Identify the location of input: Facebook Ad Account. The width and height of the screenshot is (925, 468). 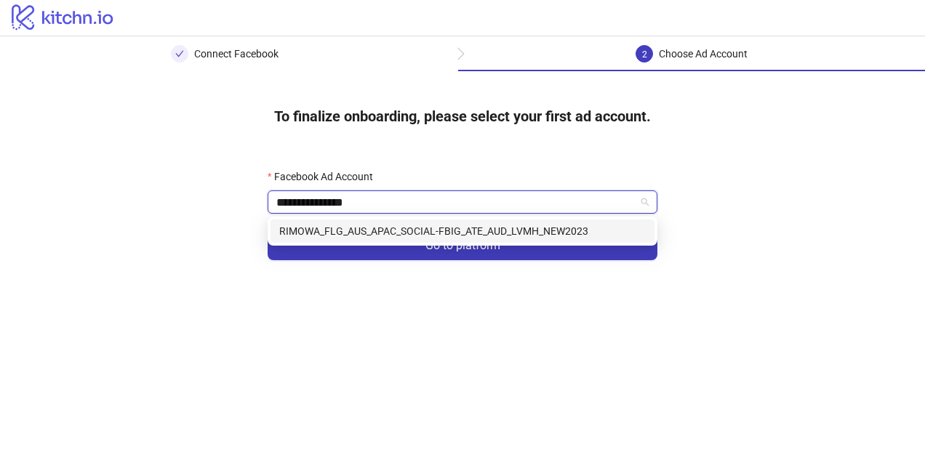
(456, 202).